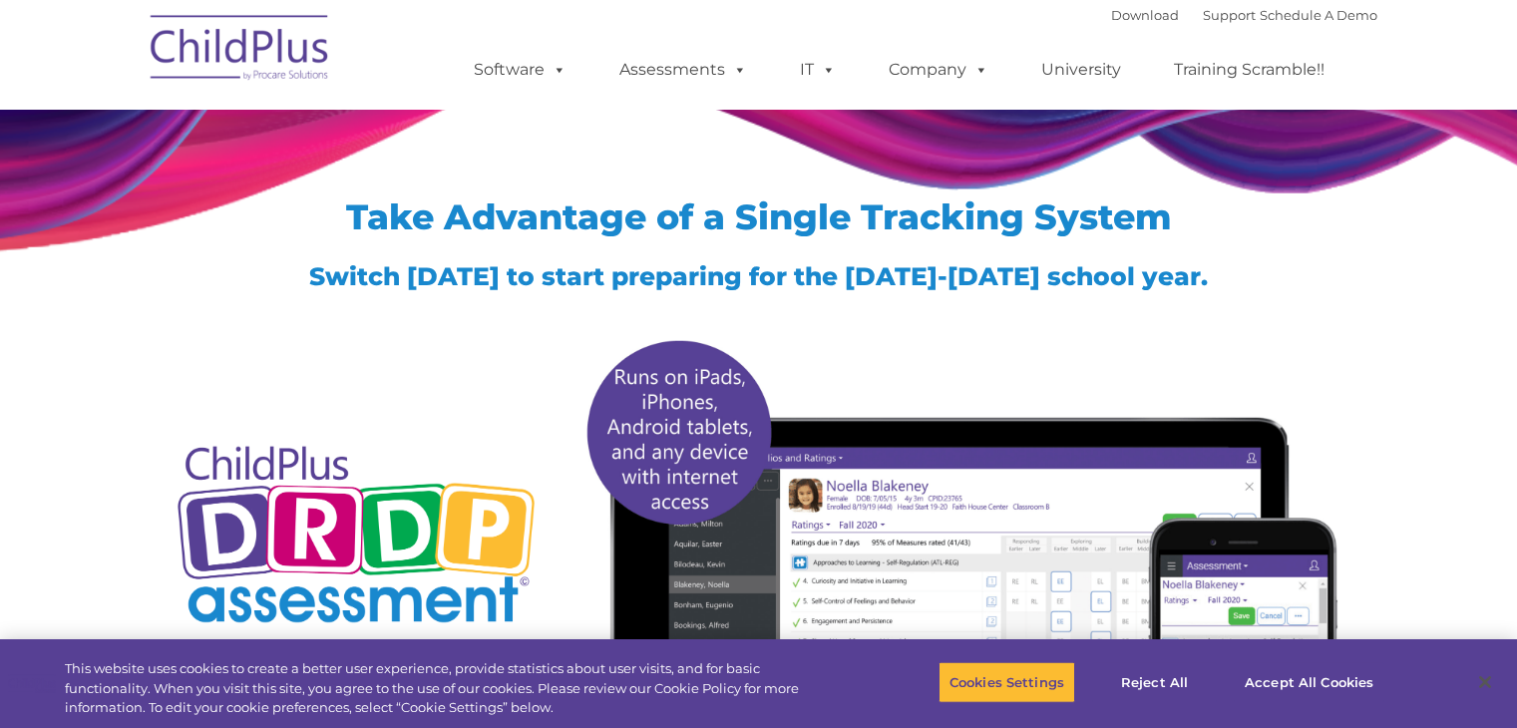 The height and width of the screenshot is (728, 1517). I want to click on a: Company, so click(938, 70).